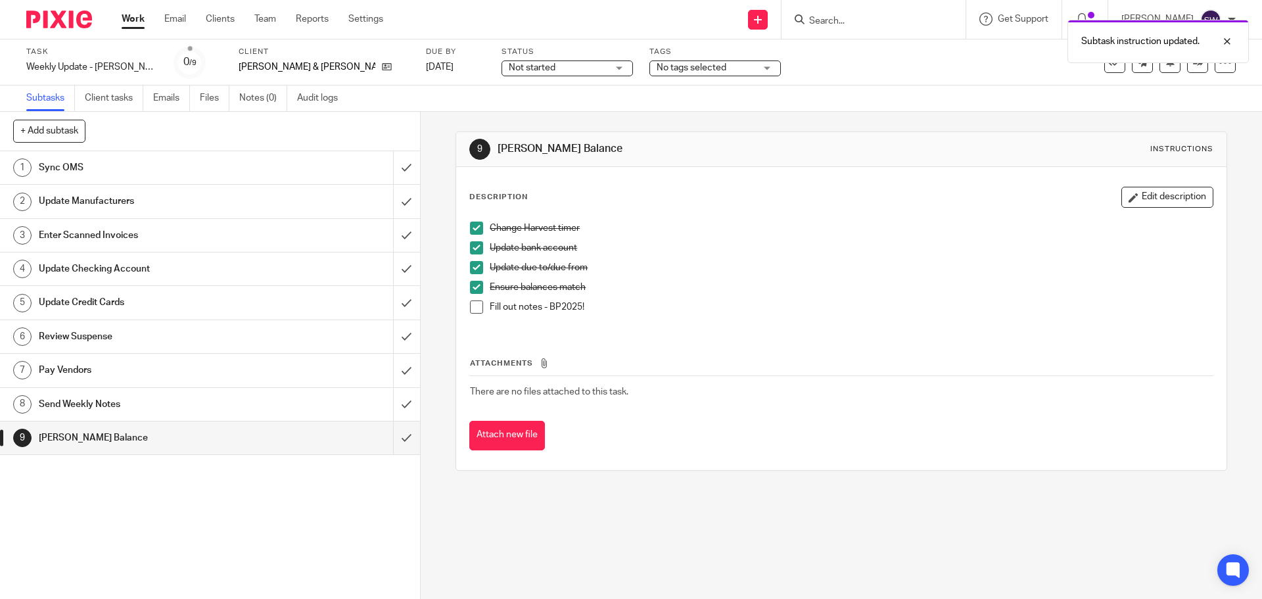 This screenshot has width=1262, height=599. What do you see at coordinates (22, 337) in the screenshot?
I see `div: 6` at bounding box center [22, 337].